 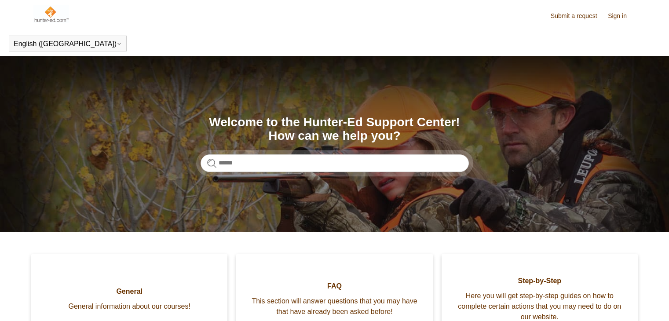 What do you see at coordinates (129, 292) in the screenshot?
I see `span: General` at bounding box center [129, 292].